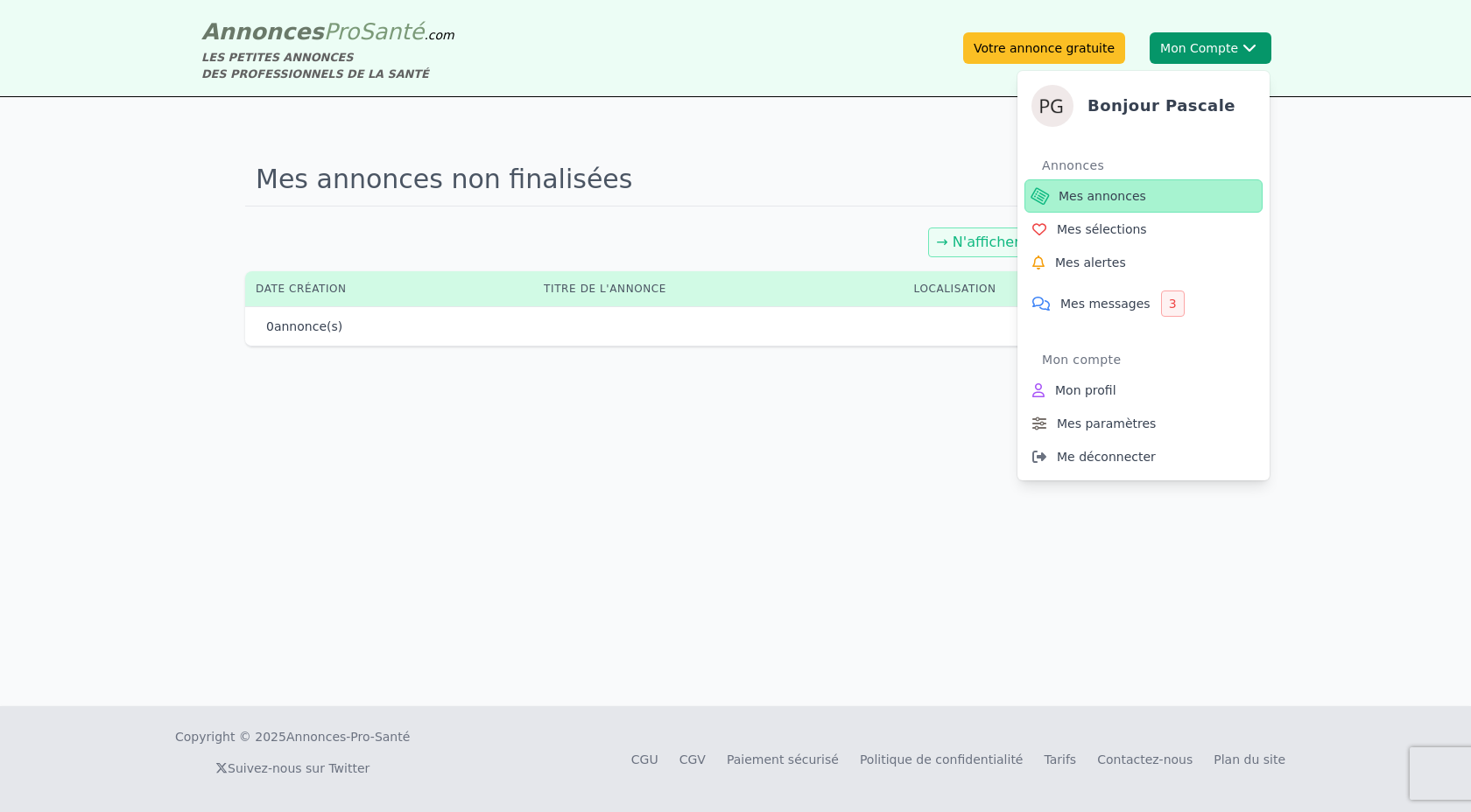 The width and height of the screenshot is (1471, 812). I want to click on div: LES PETITES ANNONCES DES PROFESSIONNELS DE LA SANTÉ, so click(327, 66).